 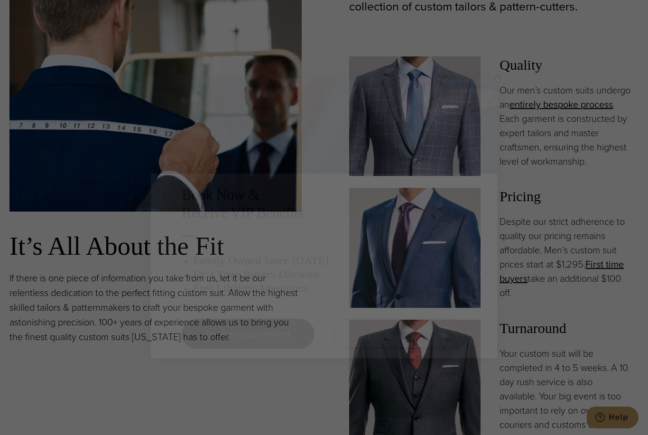 I want to click on h3: First Time Buyers Discount, so click(x=330, y=274).